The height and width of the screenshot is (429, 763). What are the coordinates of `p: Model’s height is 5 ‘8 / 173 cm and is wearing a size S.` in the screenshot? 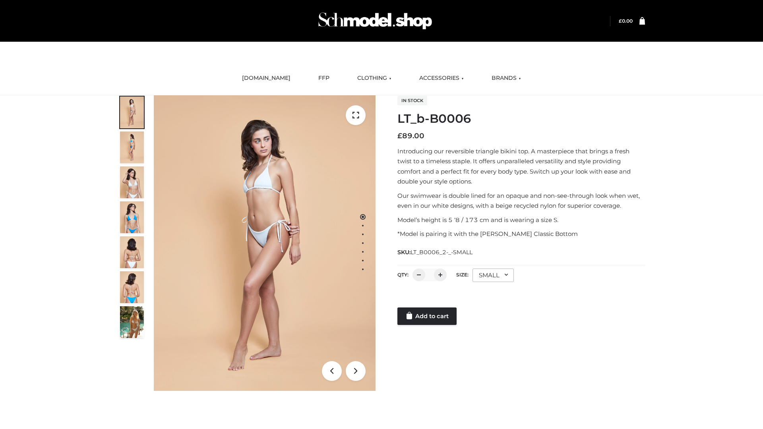 It's located at (521, 220).